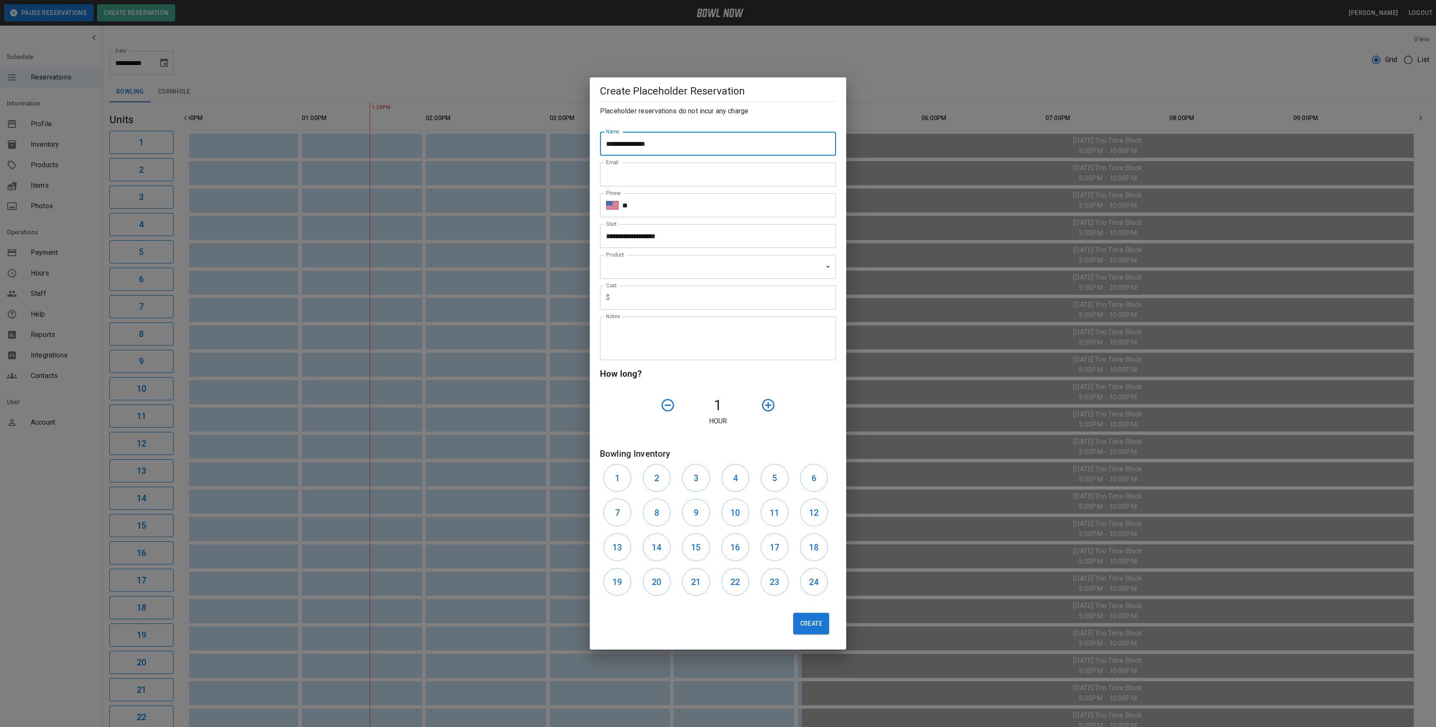 Image resolution: width=1436 pixels, height=727 pixels. Describe the element at coordinates (814, 477) in the screenshot. I see `button: 6` at that location.